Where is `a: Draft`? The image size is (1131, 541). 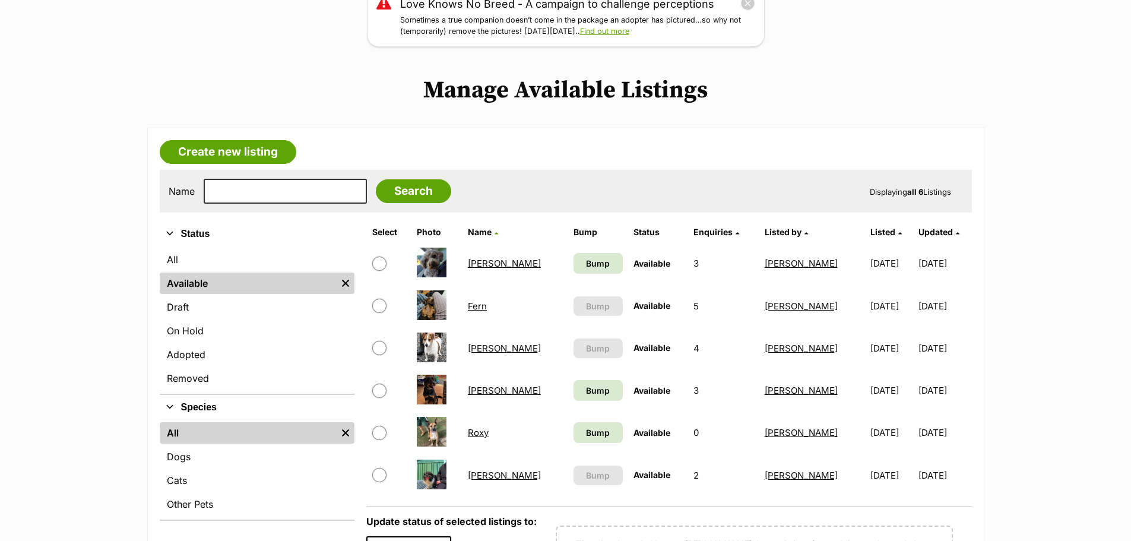 a: Draft is located at coordinates (257, 307).